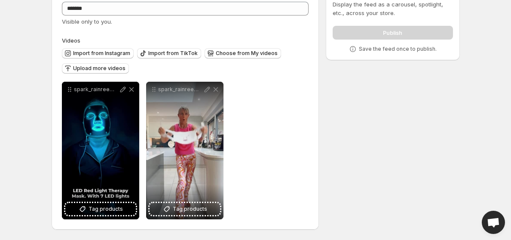 This screenshot has width=511, height=240. I want to click on p: Save the feed once to publish., so click(397, 49).